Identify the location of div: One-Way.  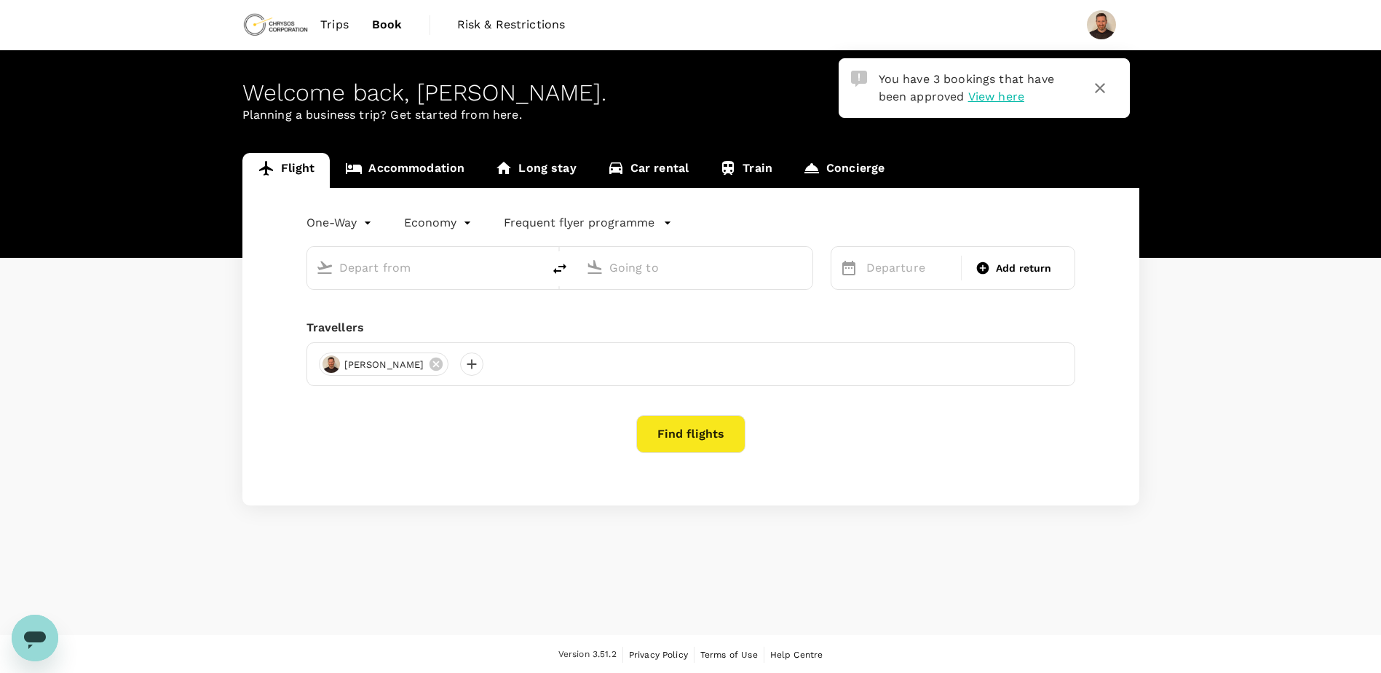
(341, 223).